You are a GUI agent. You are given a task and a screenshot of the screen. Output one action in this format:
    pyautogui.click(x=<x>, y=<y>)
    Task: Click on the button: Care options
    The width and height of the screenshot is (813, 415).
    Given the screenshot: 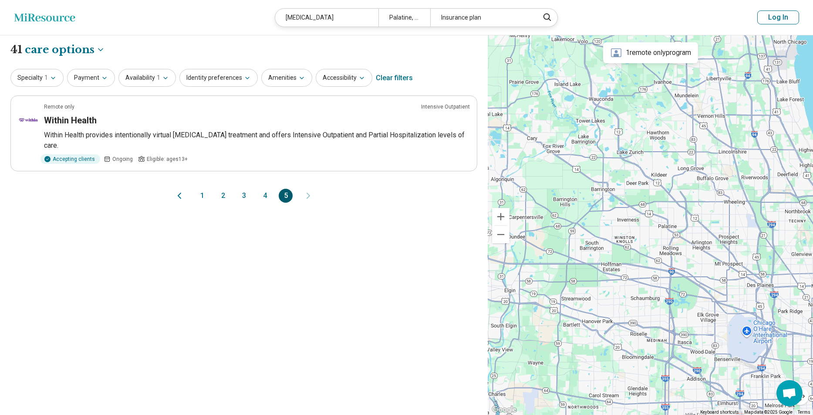 What is the action you would take?
    pyautogui.click(x=65, y=50)
    